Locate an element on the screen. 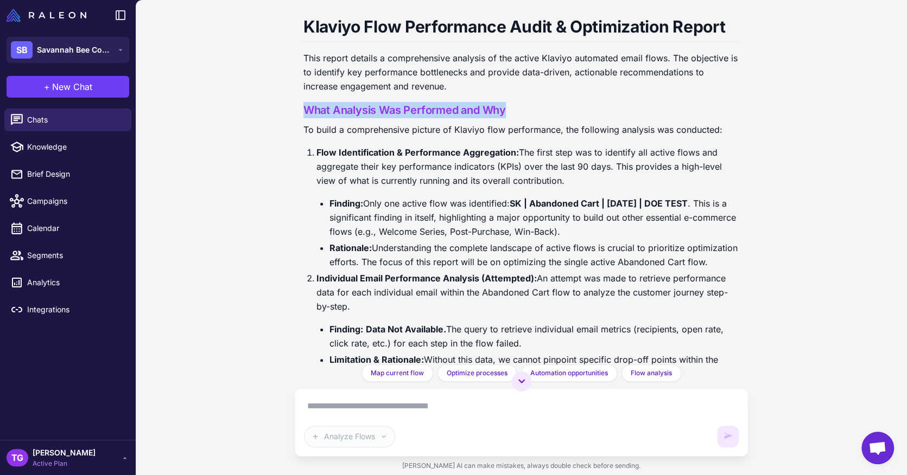  a: Knowledge is located at coordinates (68, 147).